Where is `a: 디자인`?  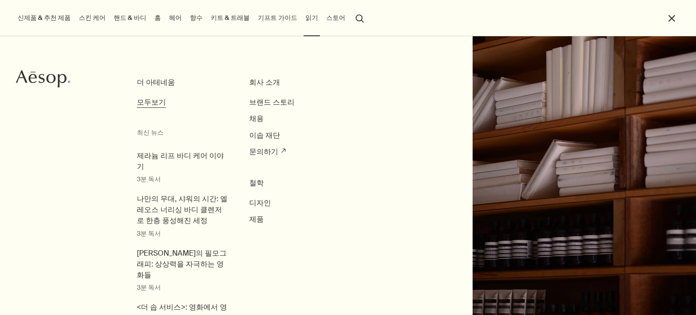 a: 디자인 is located at coordinates (260, 203).